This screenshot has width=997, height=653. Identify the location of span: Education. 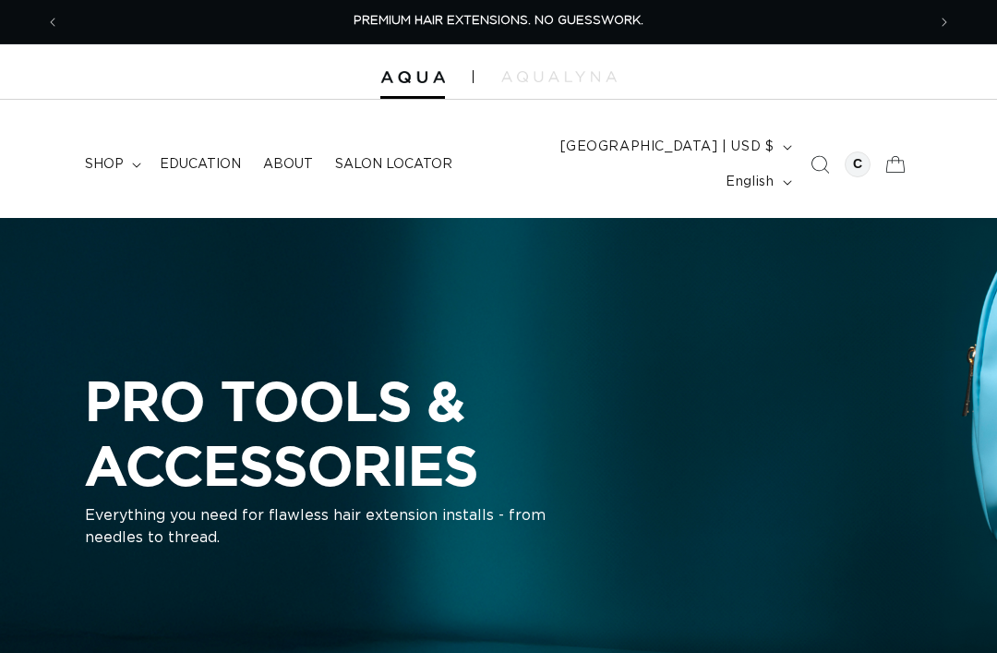
(200, 164).